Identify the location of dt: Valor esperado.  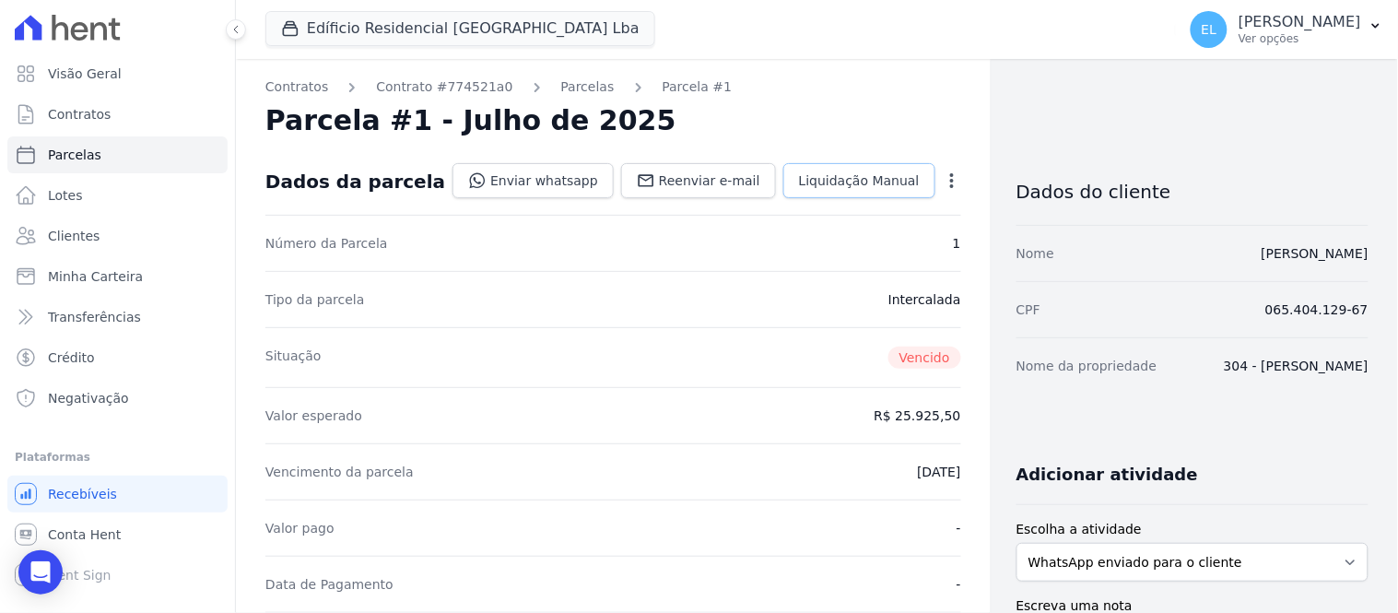
(313, 416).